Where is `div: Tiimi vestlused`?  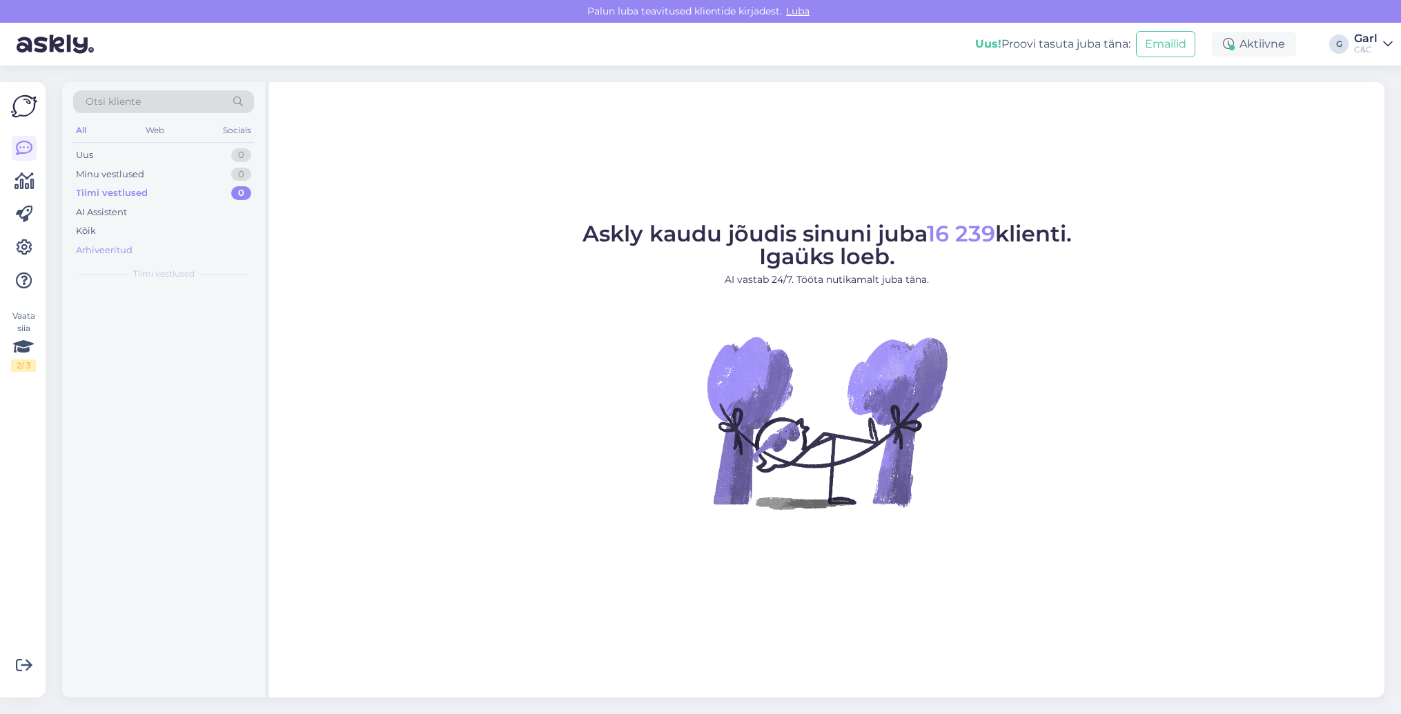 div: Tiimi vestlused is located at coordinates (112, 193).